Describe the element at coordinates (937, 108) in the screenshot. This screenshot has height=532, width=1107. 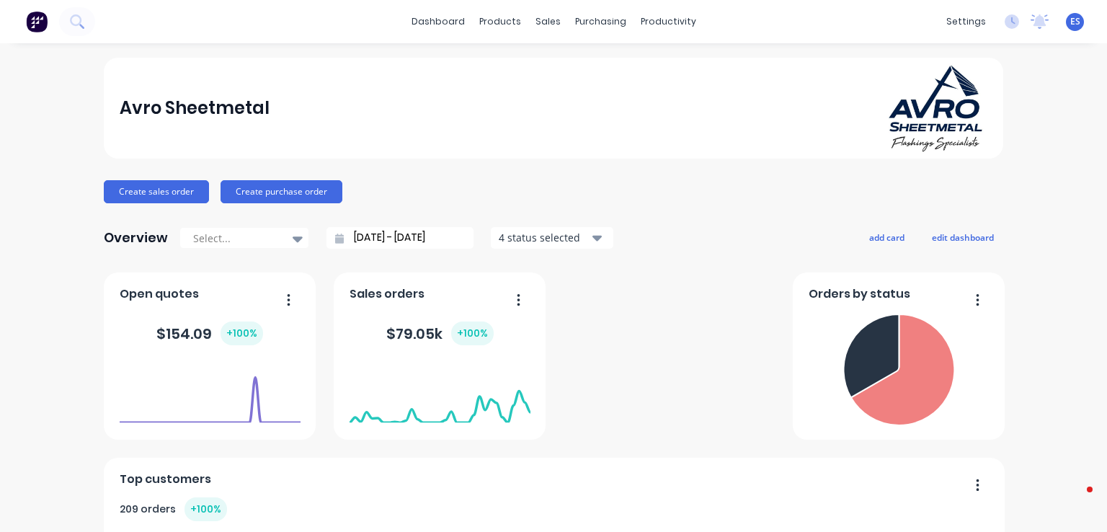
I see `img: Avro Sheetmetal` at that location.